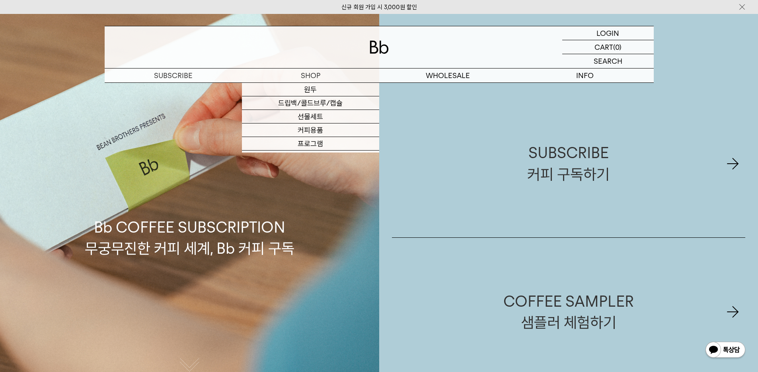 The height and width of the screenshot is (372, 758). Describe the element at coordinates (379, 47) in the screenshot. I see `img: 로고` at that location.